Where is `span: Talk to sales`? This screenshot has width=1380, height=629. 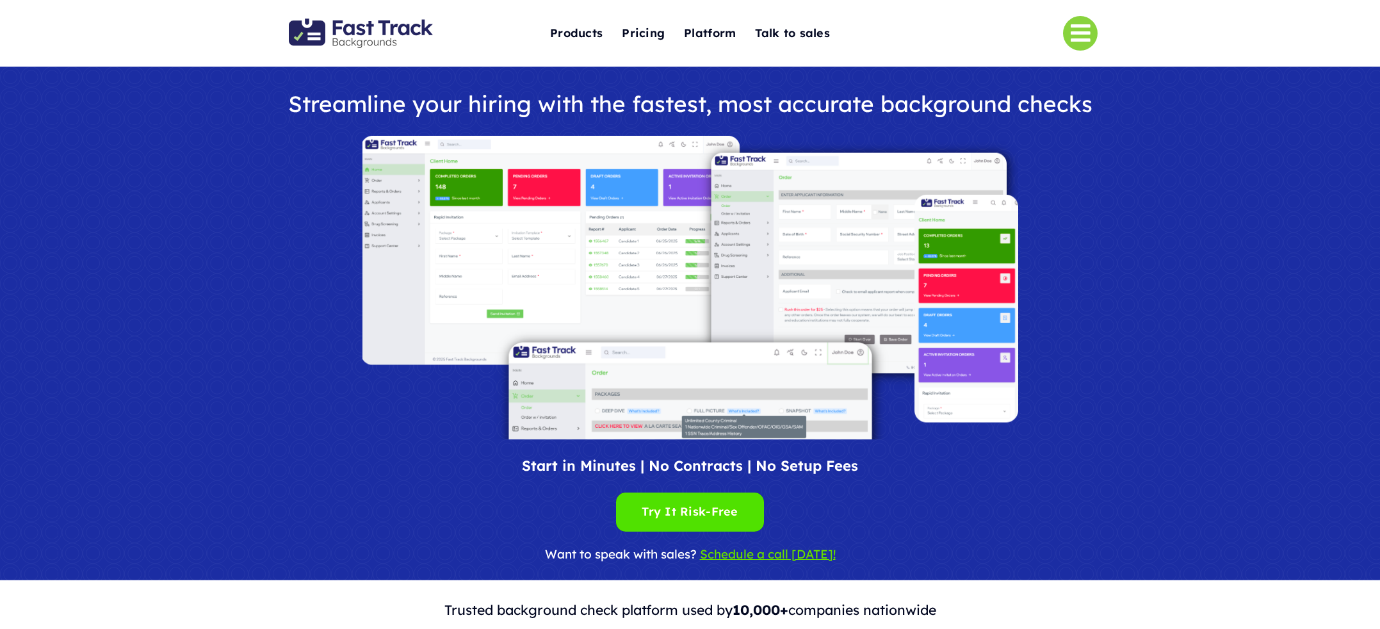
span: Talk to sales is located at coordinates (792, 33).